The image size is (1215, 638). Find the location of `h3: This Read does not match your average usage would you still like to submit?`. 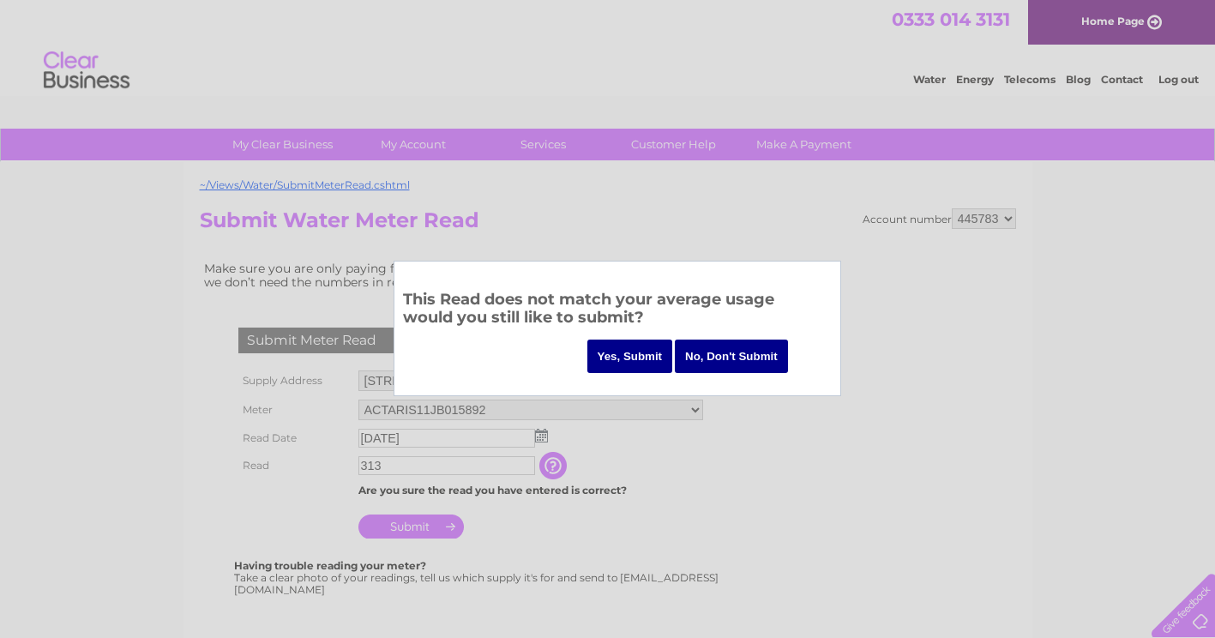

h3: This Read does not match your average usage would you still like to submit? is located at coordinates (617, 310).